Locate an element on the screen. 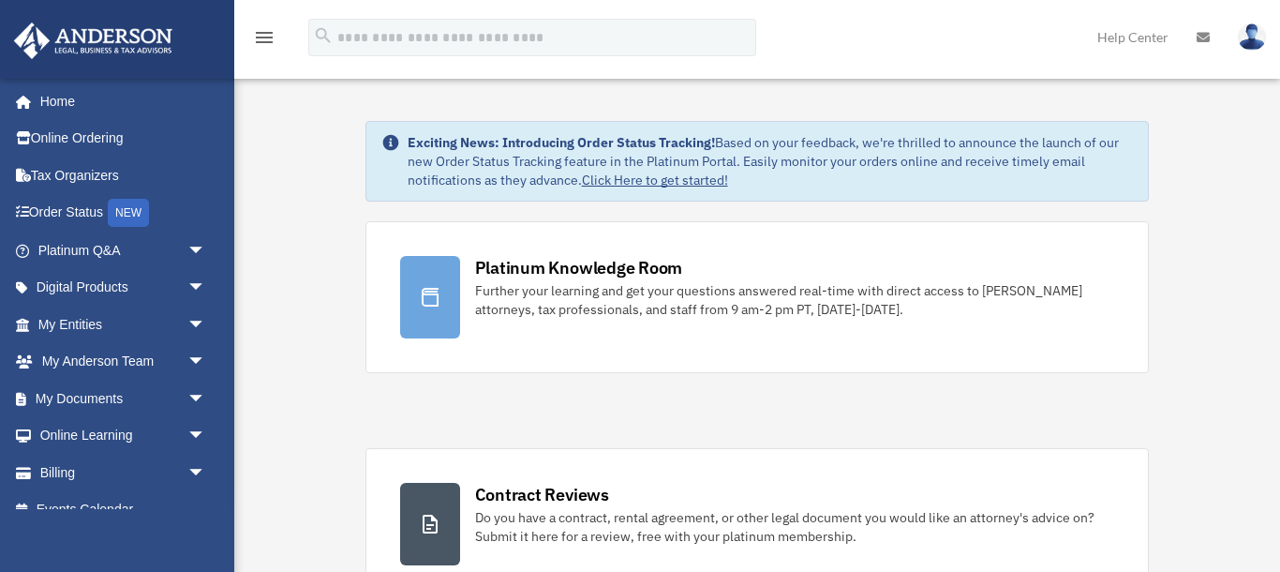  img: User Pic is located at coordinates (1252, 37).